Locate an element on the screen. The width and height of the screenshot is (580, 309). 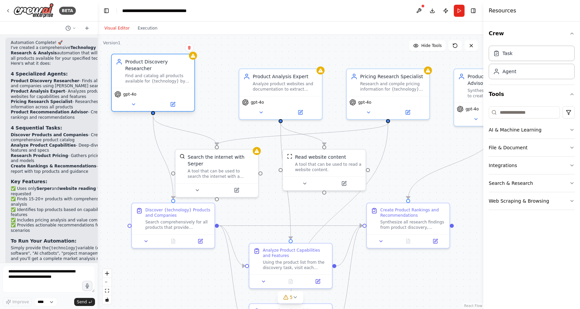
div: Product Discovery Researcher is located at coordinates (158, 65).